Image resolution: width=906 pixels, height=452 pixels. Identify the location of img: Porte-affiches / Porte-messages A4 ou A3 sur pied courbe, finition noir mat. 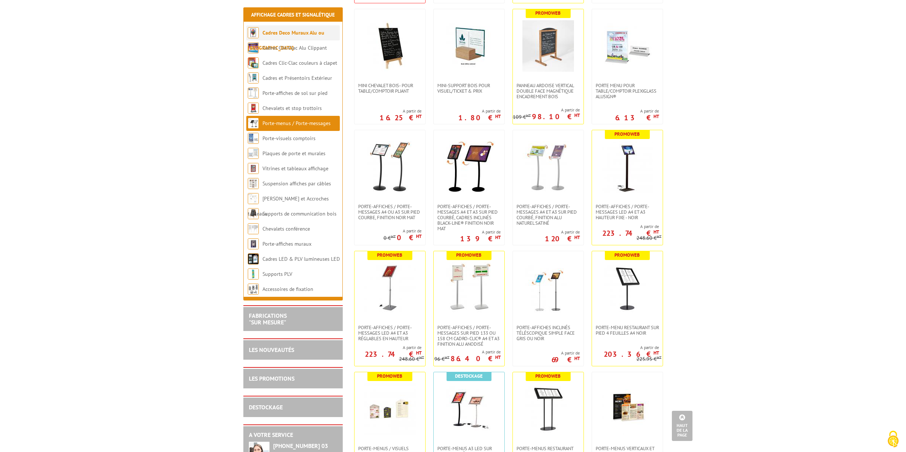
(390, 167).